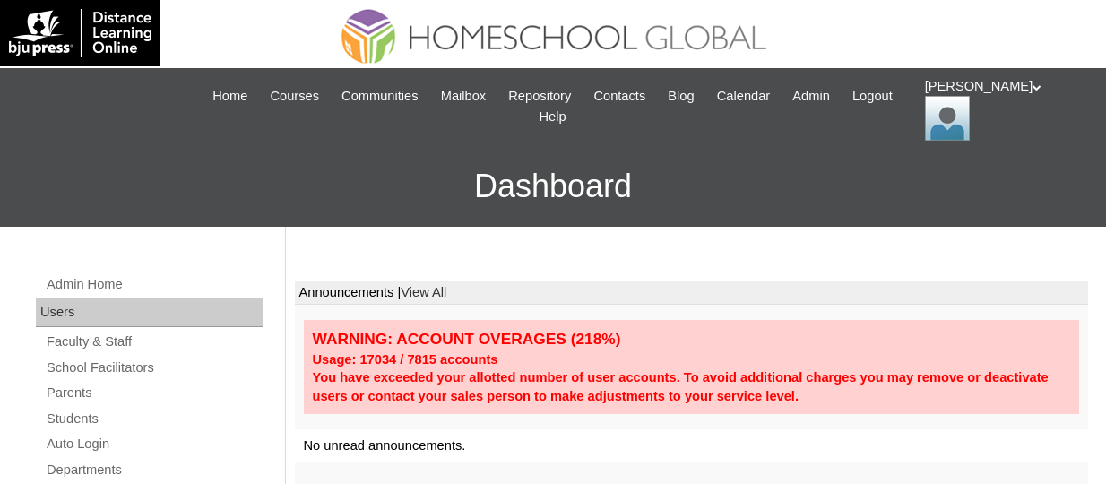 The height and width of the screenshot is (484, 1106). Describe the element at coordinates (380, 96) in the screenshot. I see `span: Communities` at that location.